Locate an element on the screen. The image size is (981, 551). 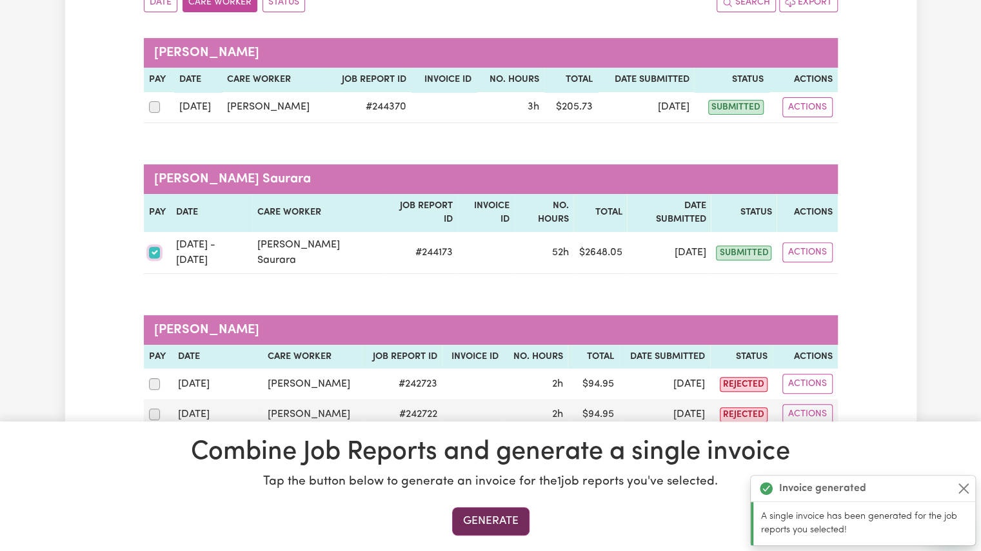
button: Generate is located at coordinates (491, 522).